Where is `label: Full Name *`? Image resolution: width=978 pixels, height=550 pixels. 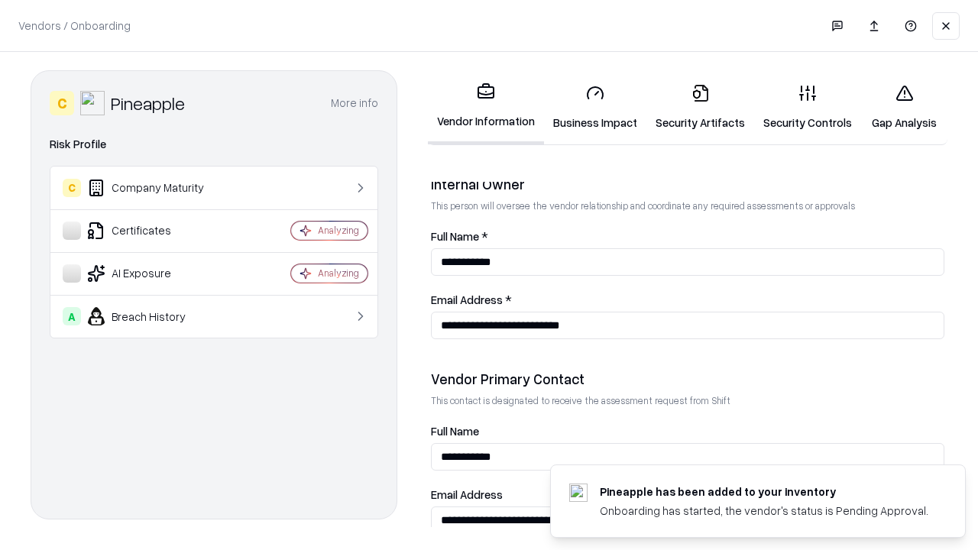 label: Full Name * is located at coordinates (688, 236).